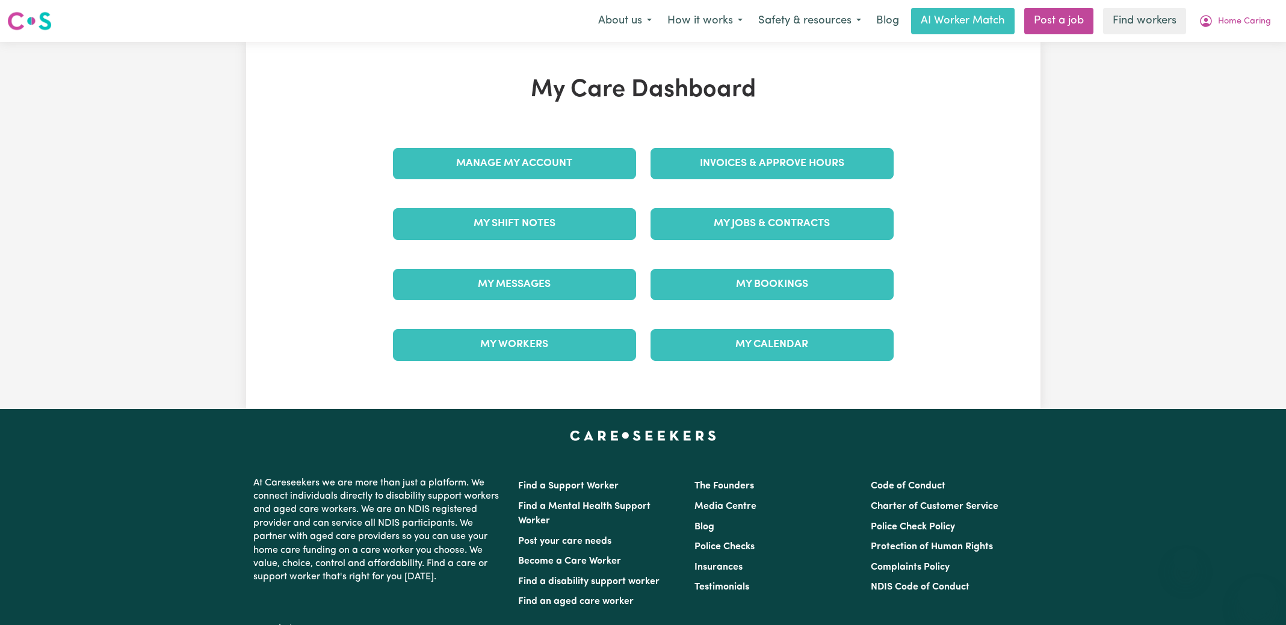 Image resolution: width=1286 pixels, height=625 pixels. I want to click on a: Manage My Account, so click(514, 164).